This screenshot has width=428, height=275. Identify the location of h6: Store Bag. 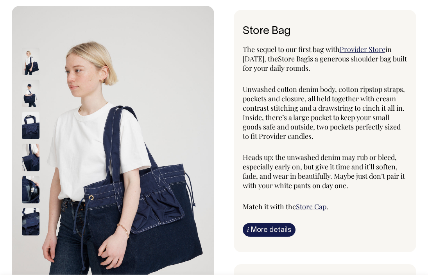
(325, 31).